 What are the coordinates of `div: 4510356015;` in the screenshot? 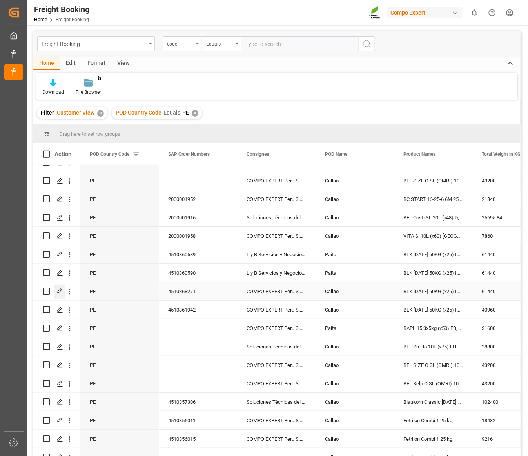 It's located at (198, 438).